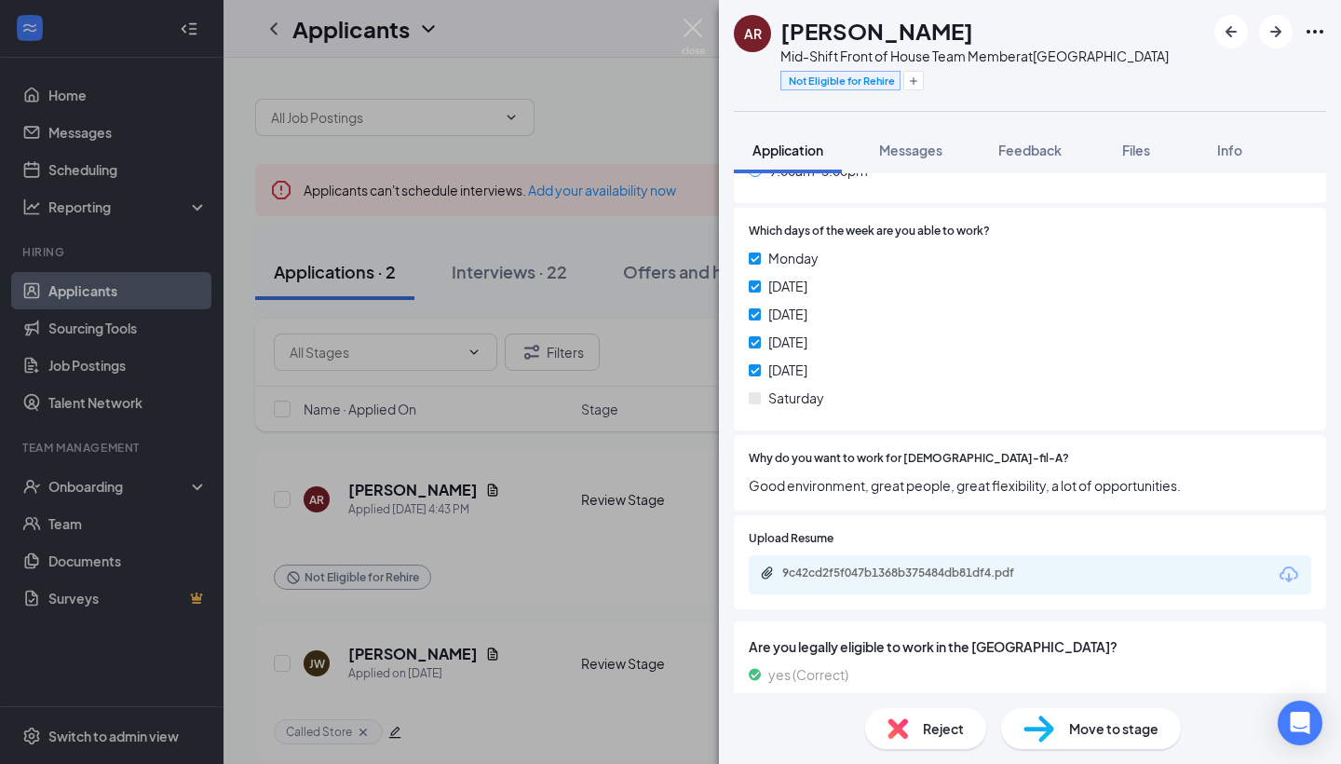 The width and height of the screenshot is (1341, 764). I want to click on svg: Download, so click(1289, 575).